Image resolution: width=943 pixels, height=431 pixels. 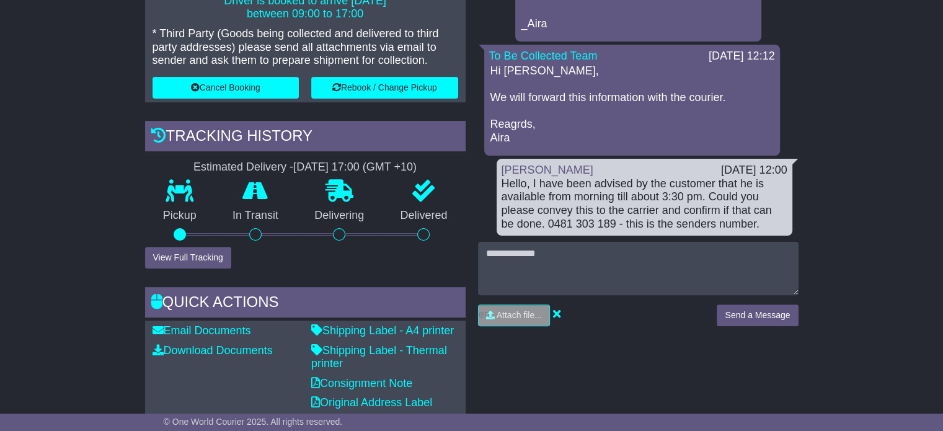 What do you see at coordinates (226, 87) in the screenshot?
I see `button: Cancel Booking` at bounding box center [226, 87].